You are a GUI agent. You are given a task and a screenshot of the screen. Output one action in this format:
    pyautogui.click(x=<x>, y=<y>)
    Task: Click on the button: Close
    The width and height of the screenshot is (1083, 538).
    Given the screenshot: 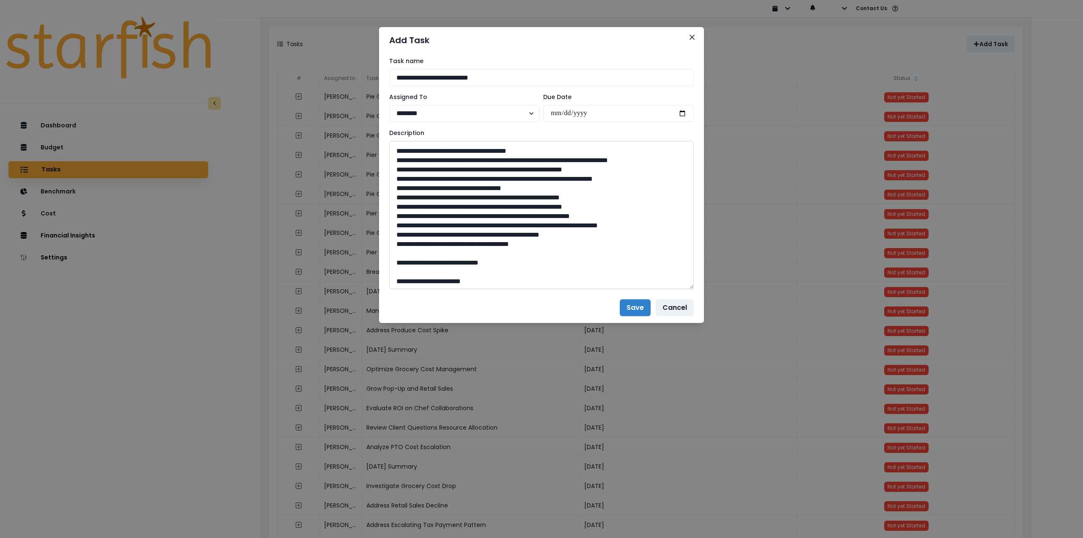 What is the action you would take?
    pyautogui.click(x=692, y=37)
    